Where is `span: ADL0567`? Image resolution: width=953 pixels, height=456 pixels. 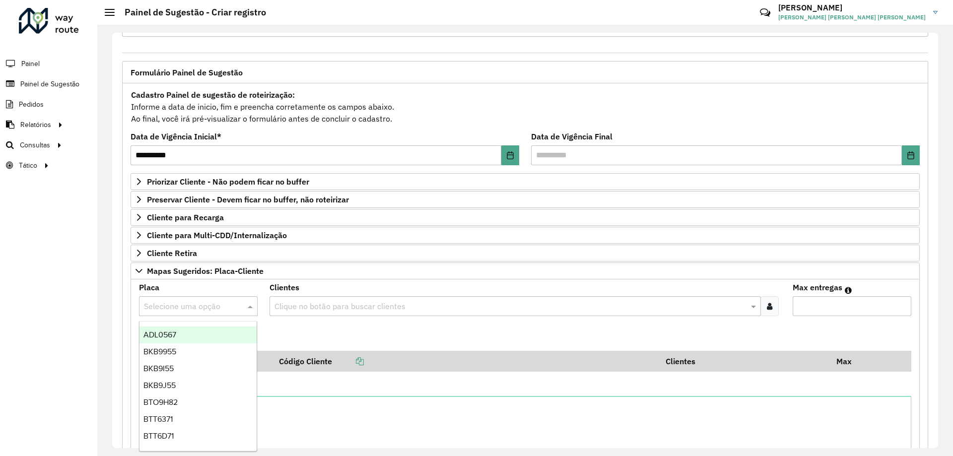
span: ADL0567 is located at coordinates (160, 334).